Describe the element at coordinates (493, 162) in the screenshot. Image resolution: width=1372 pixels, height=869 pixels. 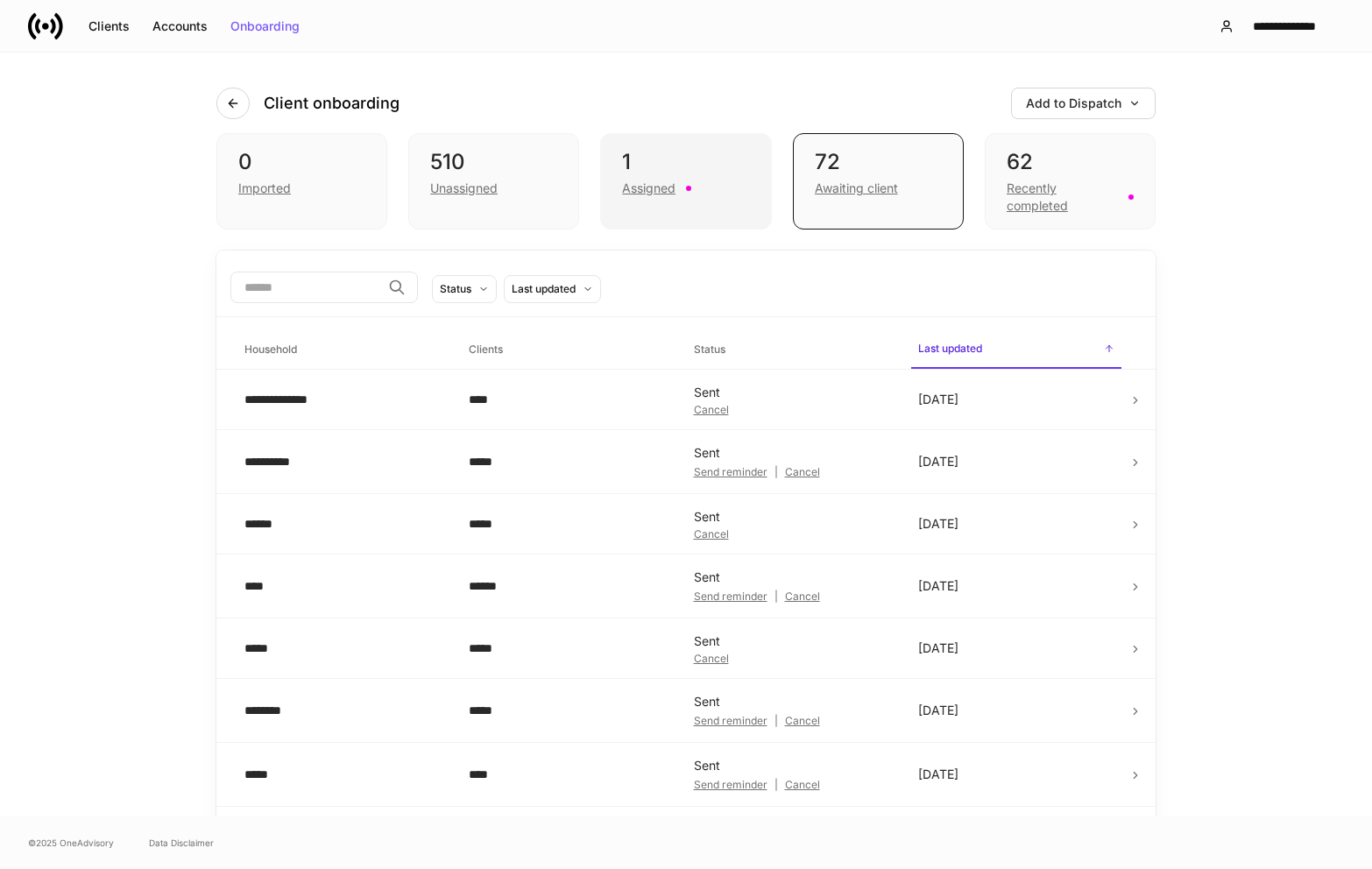
I see `div: 510` at that location.